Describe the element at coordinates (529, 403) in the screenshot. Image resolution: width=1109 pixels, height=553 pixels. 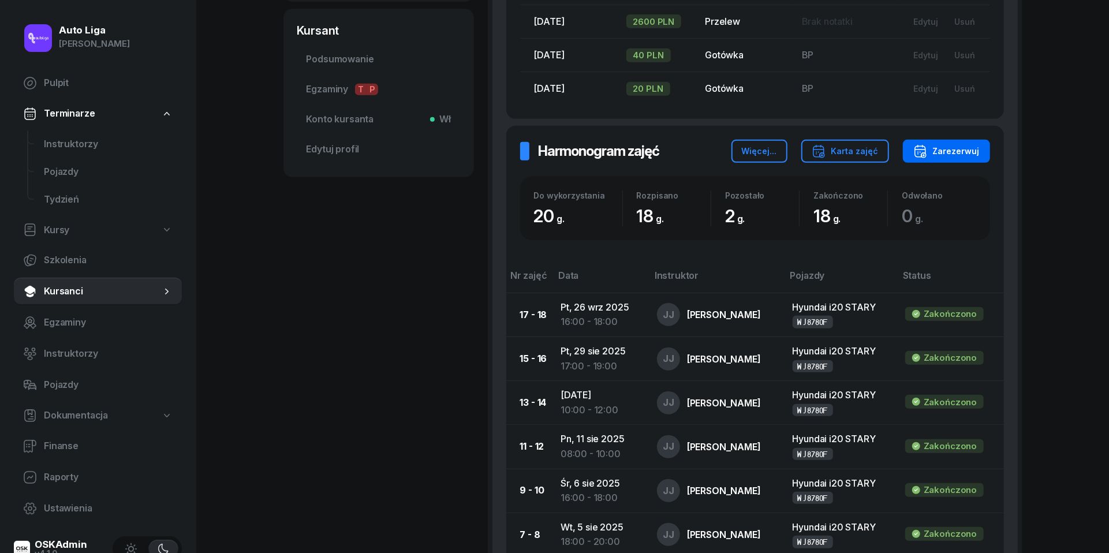
I see `td: 13 - 14` at that location.